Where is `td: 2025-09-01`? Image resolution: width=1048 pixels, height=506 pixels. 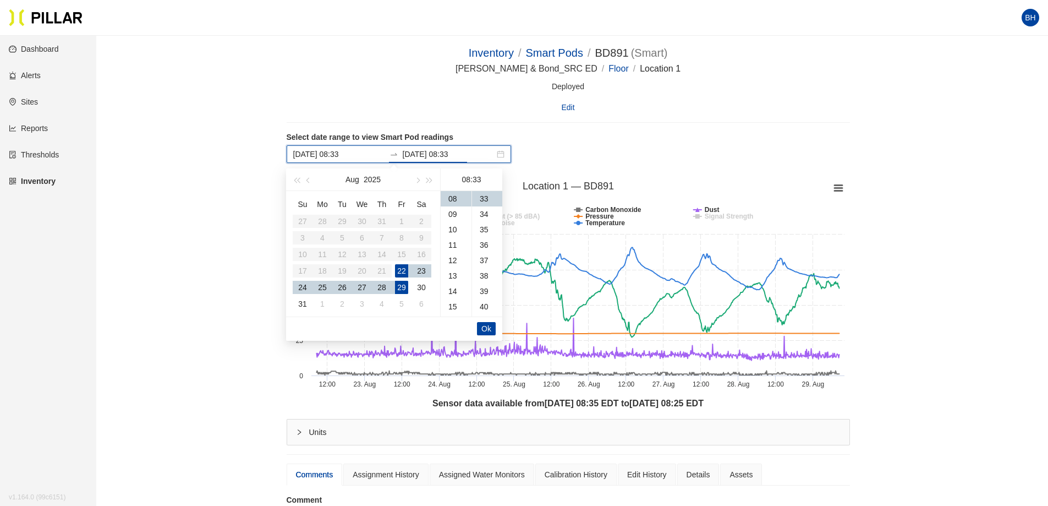 td: 2025-09-01 is located at coordinates (322, 304).